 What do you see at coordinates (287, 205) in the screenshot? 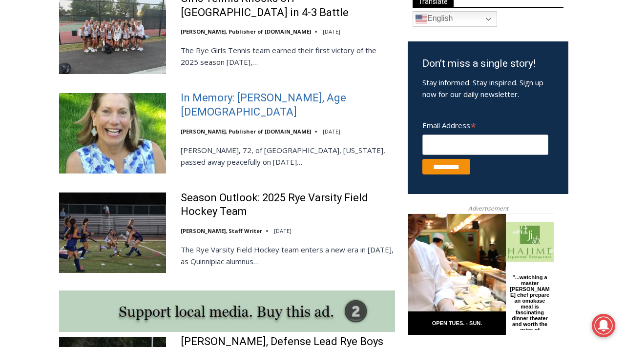
I see `a: Season Outlook: 2025 Rye Varsity Field Hockey Team` at bounding box center [287, 205].